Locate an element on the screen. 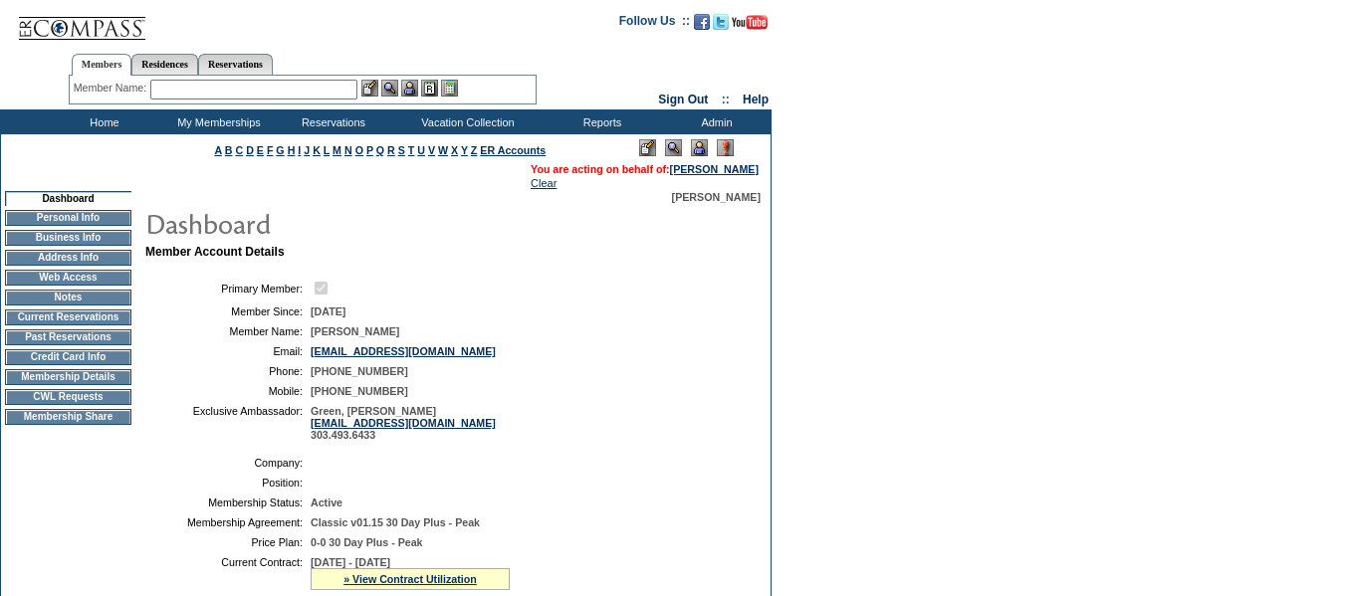 The width and height of the screenshot is (1345, 596). td: Position: is located at coordinates (228, 483).